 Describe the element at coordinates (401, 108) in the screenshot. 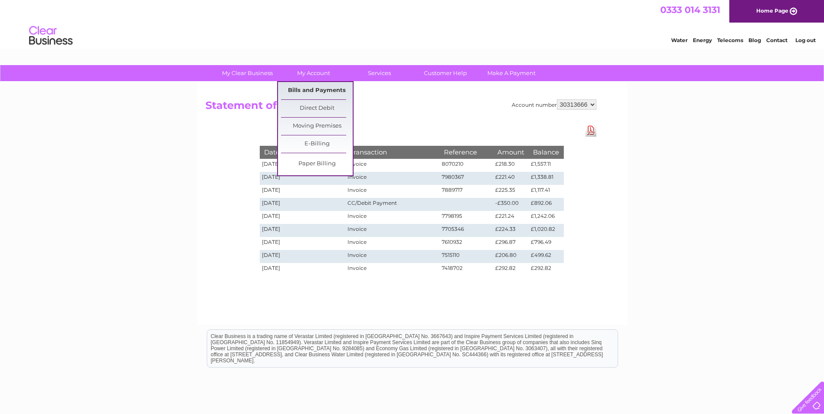

I see `h2: Statement of Accounts` at that location.